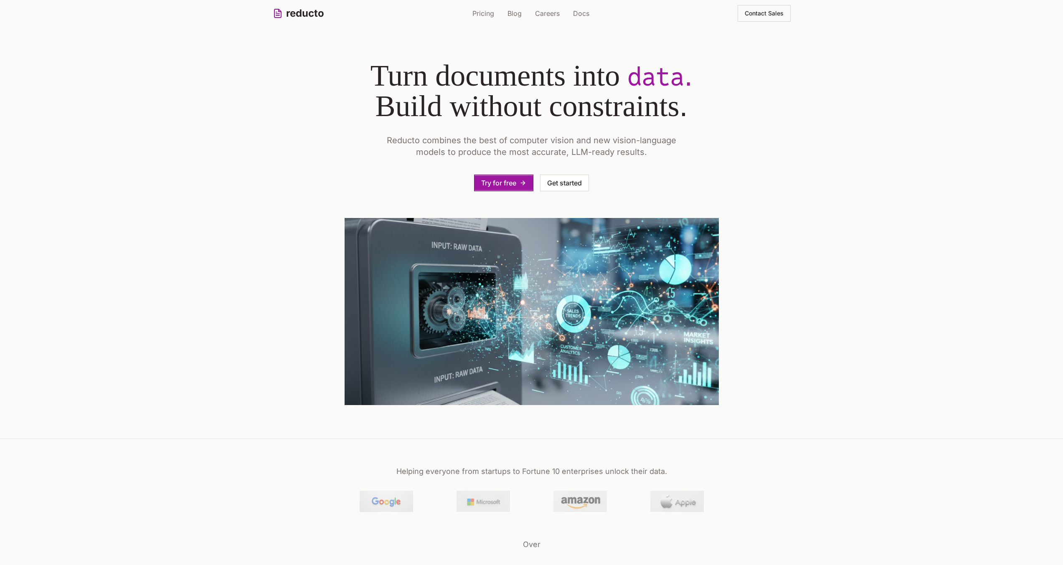 This screenshot has width=1063, height=565. What do you see at coordinates (581, 13) in the screenshot?
I see `a: Docs` at bounding box center [581, 13].